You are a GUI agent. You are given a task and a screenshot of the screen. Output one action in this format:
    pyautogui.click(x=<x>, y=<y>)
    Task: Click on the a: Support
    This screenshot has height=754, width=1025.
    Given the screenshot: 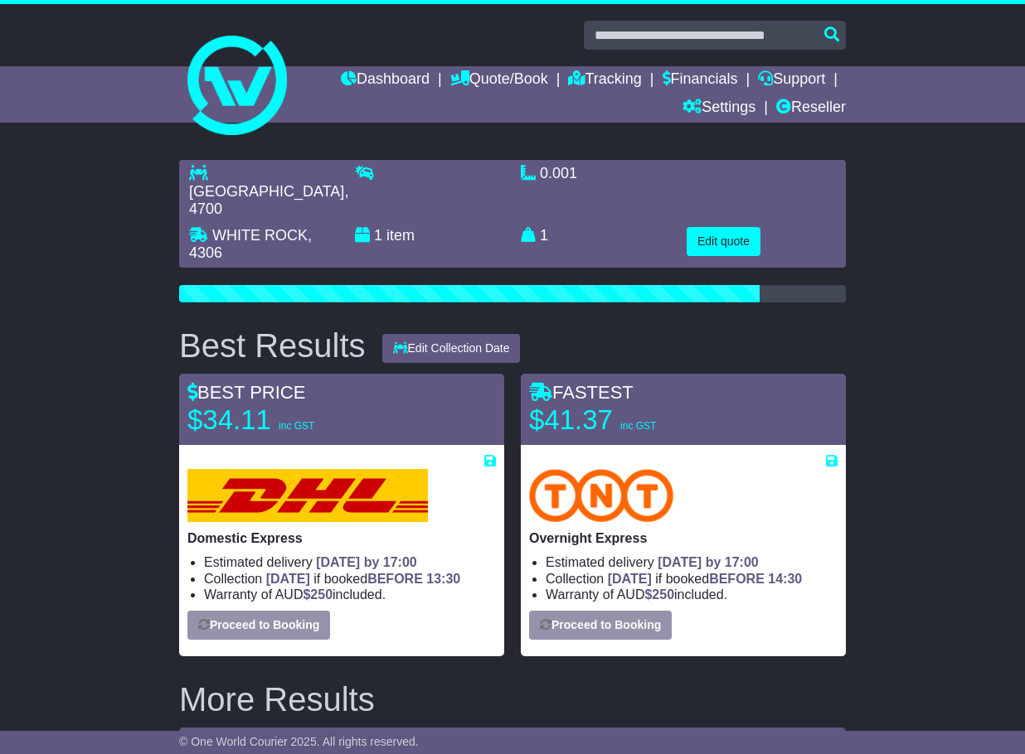 What is the action you would take?
    pyautogui.click(x=791, y=80)
    